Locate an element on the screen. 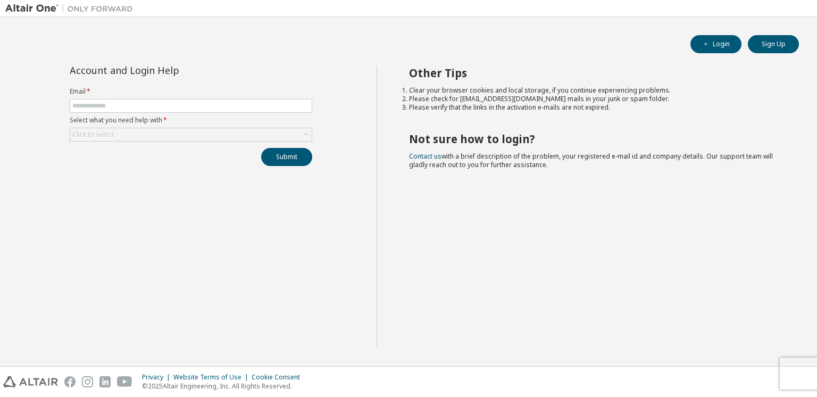 Image resolution: width=817 pixels, height=397 pixels. button: Login is located at coordinates (716, 44).